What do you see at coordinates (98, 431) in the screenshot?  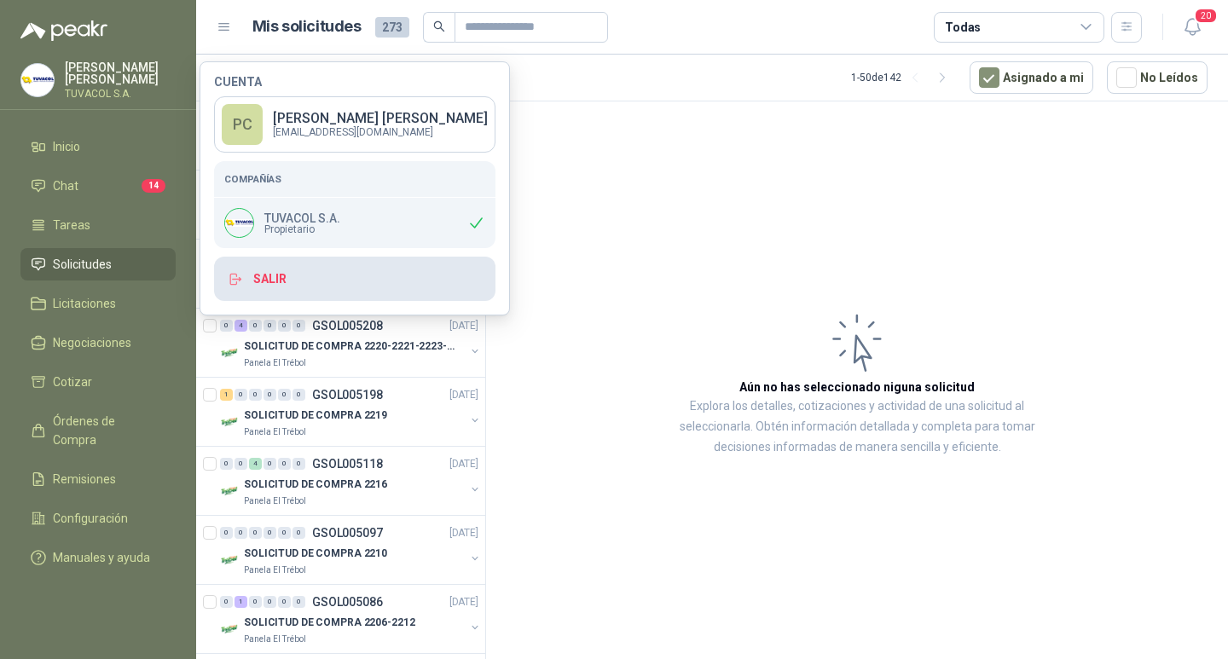 I see `a: Órdenes de Compra` at bounding box center [98, 431].